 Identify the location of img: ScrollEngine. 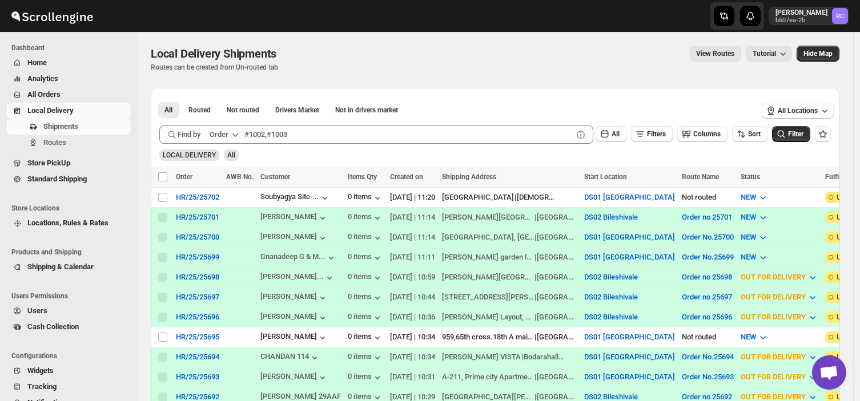
(52, 16).